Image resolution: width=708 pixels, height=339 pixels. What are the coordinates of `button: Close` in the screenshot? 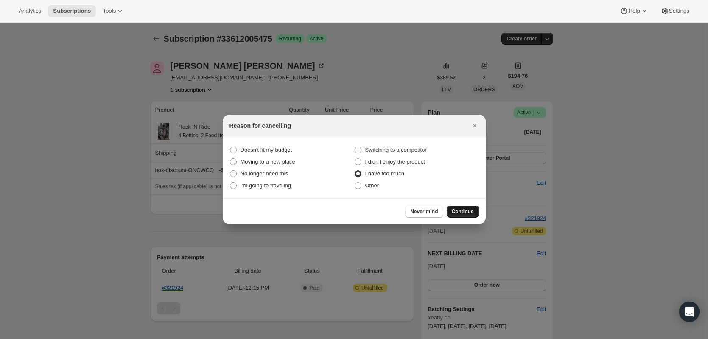 It's located at (475, 126).